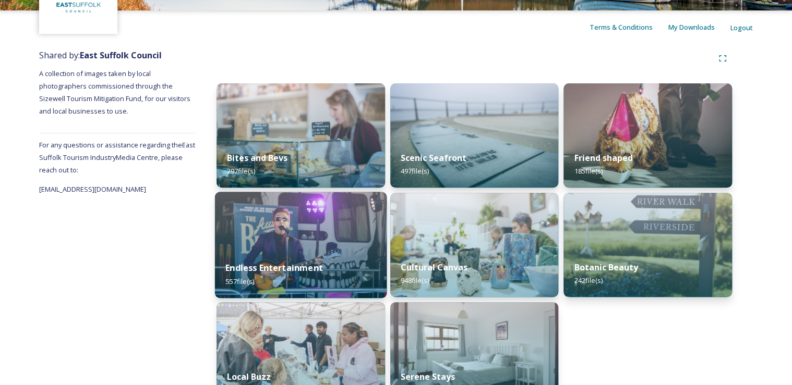 This screenshot has width=792, height=385. I want to click on img: af8e106b-86cc-4908-b70e-7260d126d77f.jpg, so click(474, 245).